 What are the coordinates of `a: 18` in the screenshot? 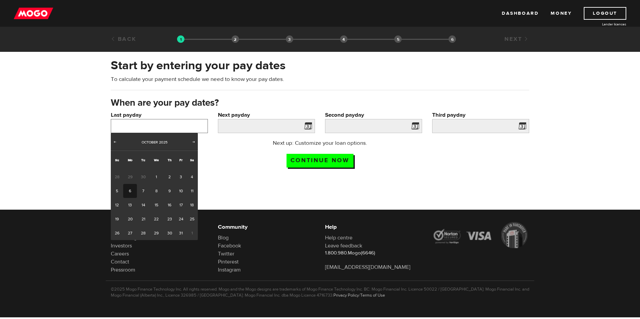 It's located at (192, 205).